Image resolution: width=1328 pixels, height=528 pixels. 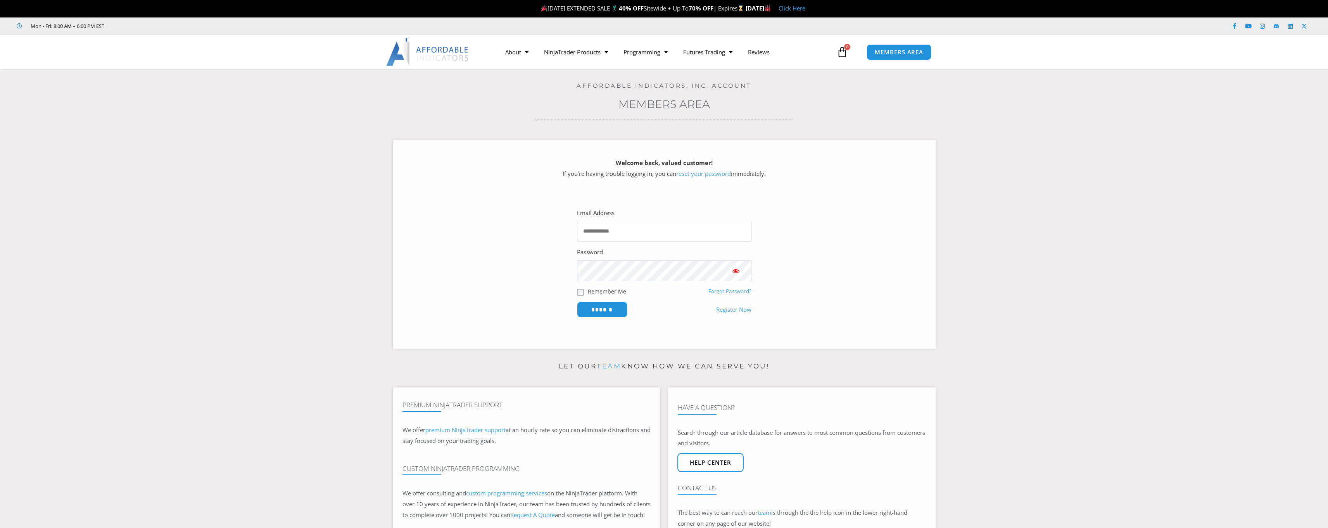 I want to click on a: Futures Trading, so click(x=708, y=52).